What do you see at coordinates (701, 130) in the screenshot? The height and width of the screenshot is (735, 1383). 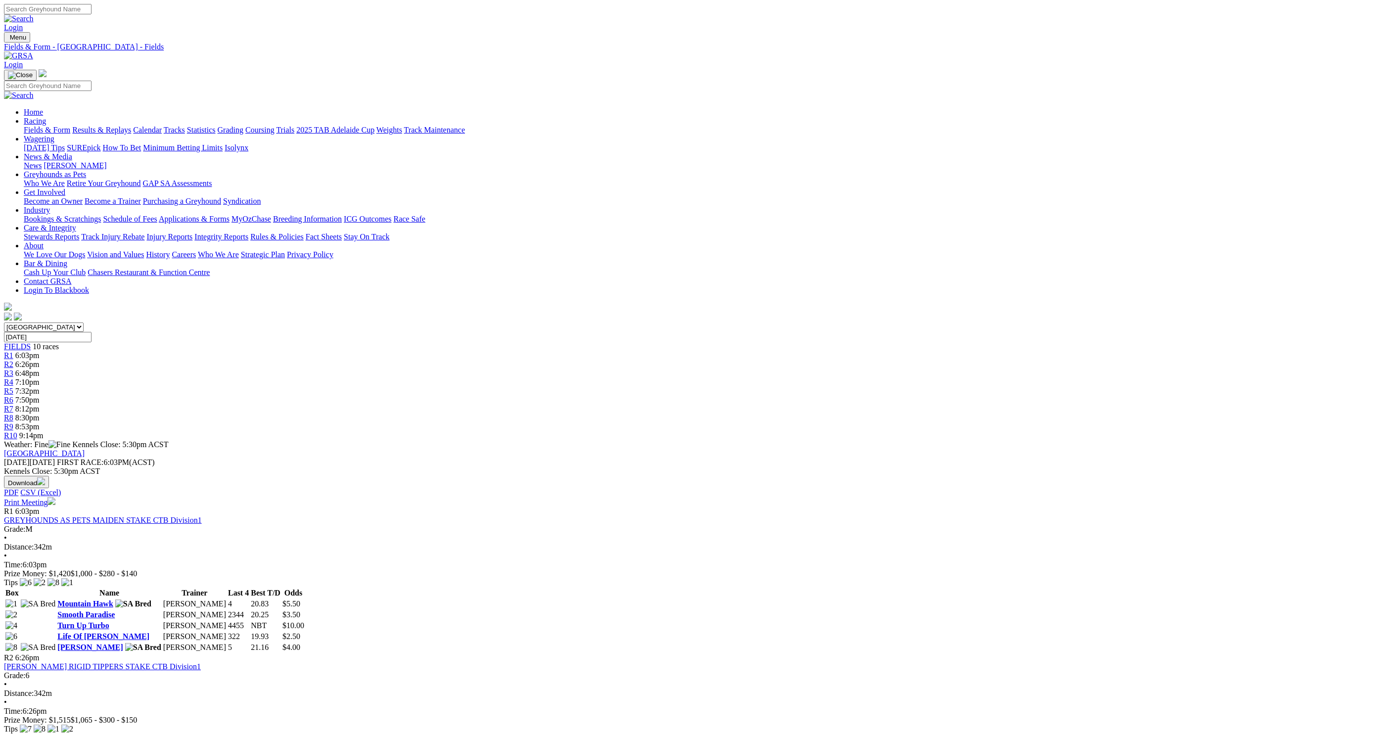 I see `div: Racing` at bounding box center [701, 130].